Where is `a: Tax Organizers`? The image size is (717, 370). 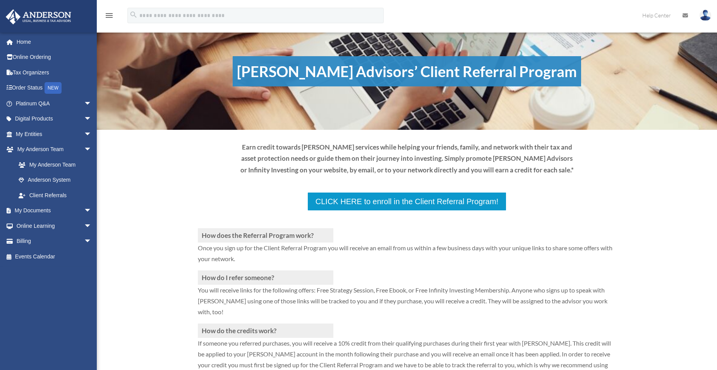
a: Tax Organizers is located at coordinates (54, 72).